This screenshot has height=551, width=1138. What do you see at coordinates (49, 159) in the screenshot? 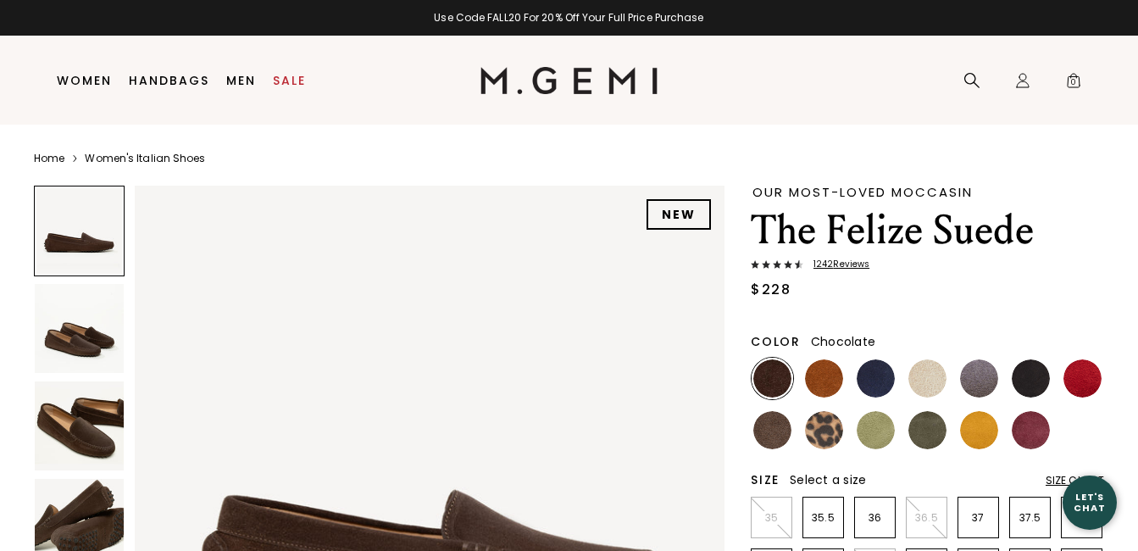
I see `a: Home` at bounding box center [49, 159].